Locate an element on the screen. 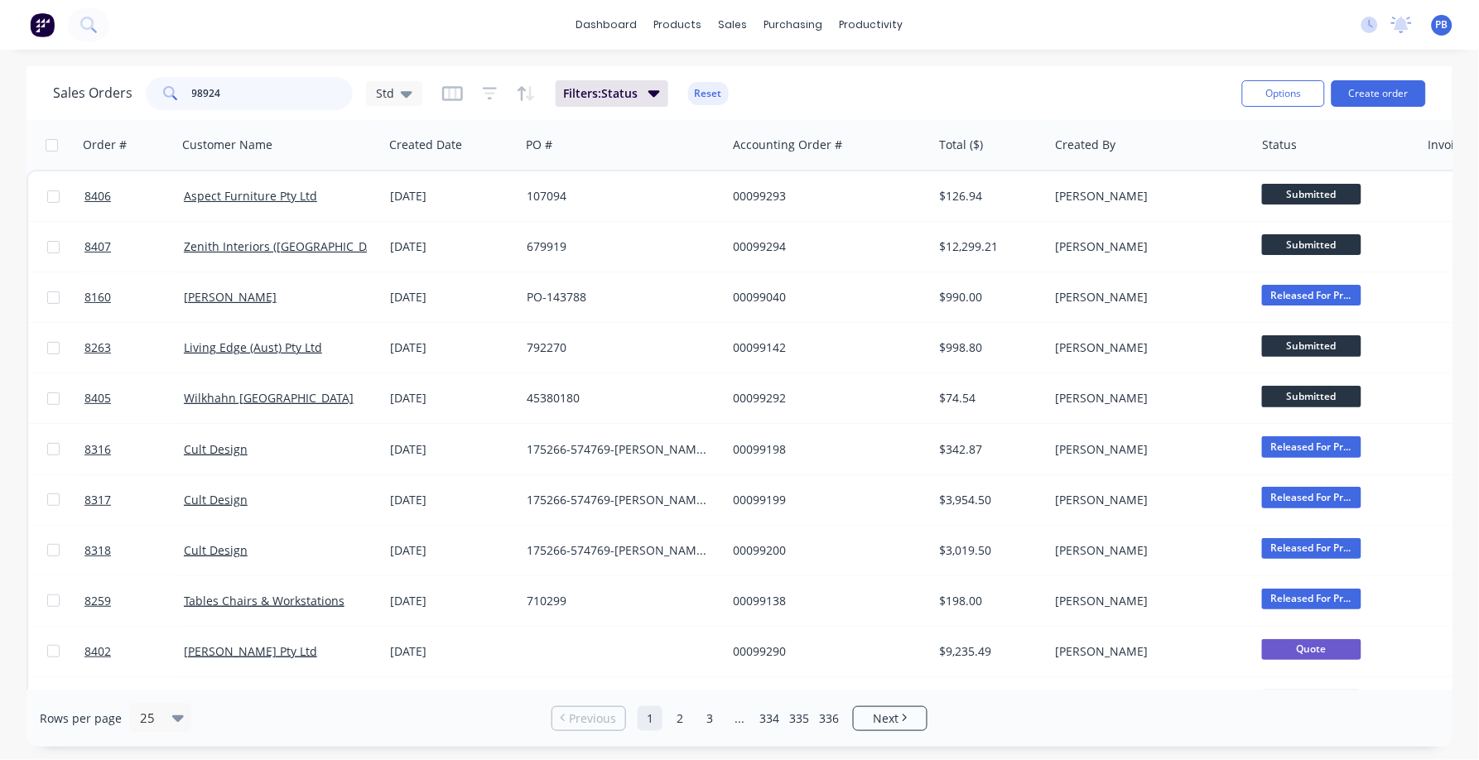 The width and height of the screenshot is (1479, 760). div: 45380180 is located at coordinates (619, 398).